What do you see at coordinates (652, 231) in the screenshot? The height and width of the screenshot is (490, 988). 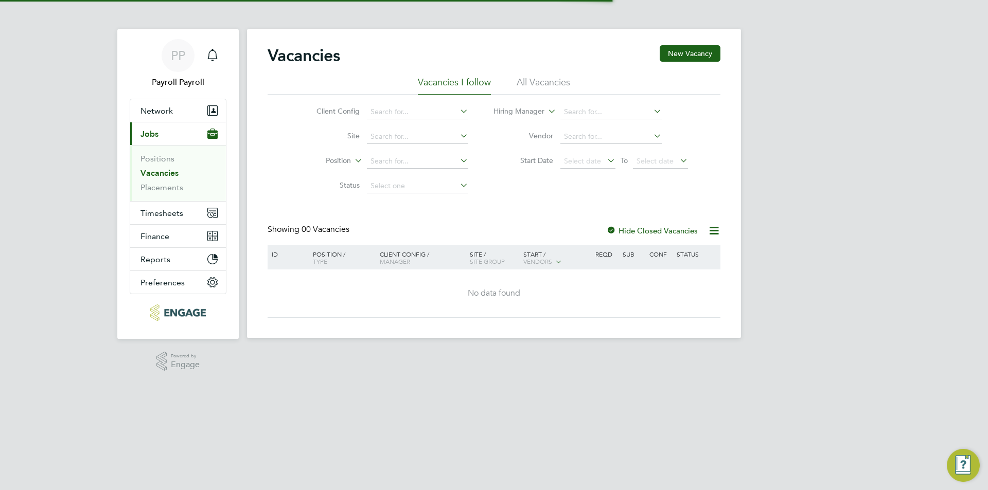 I see `label: Hide Closed Vacancies` at bounding box center [652, 231].